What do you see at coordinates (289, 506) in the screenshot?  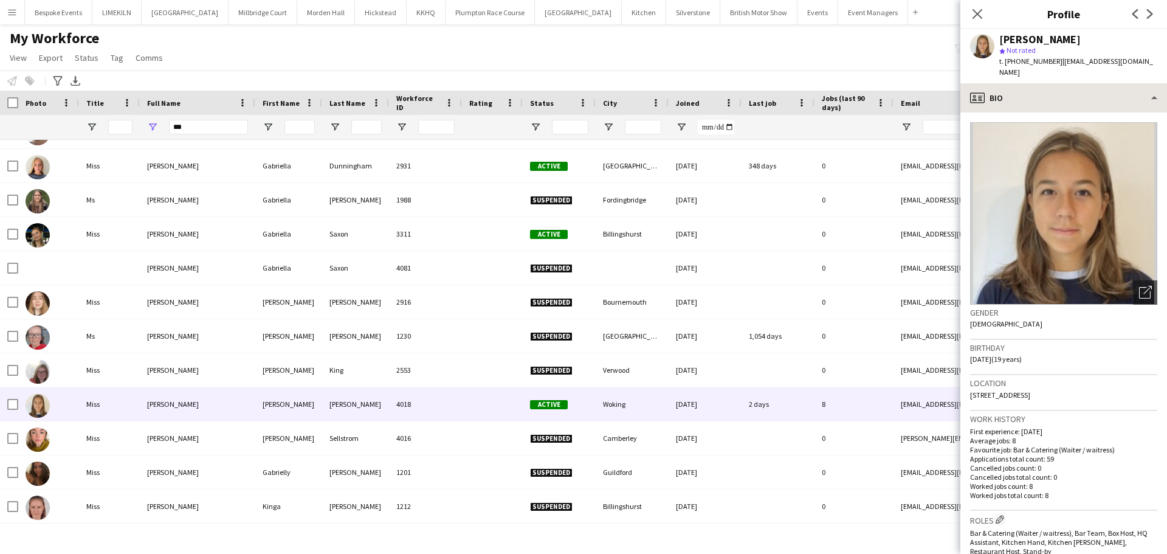 I see `div: Kinga` at bounding box center [289, 506].